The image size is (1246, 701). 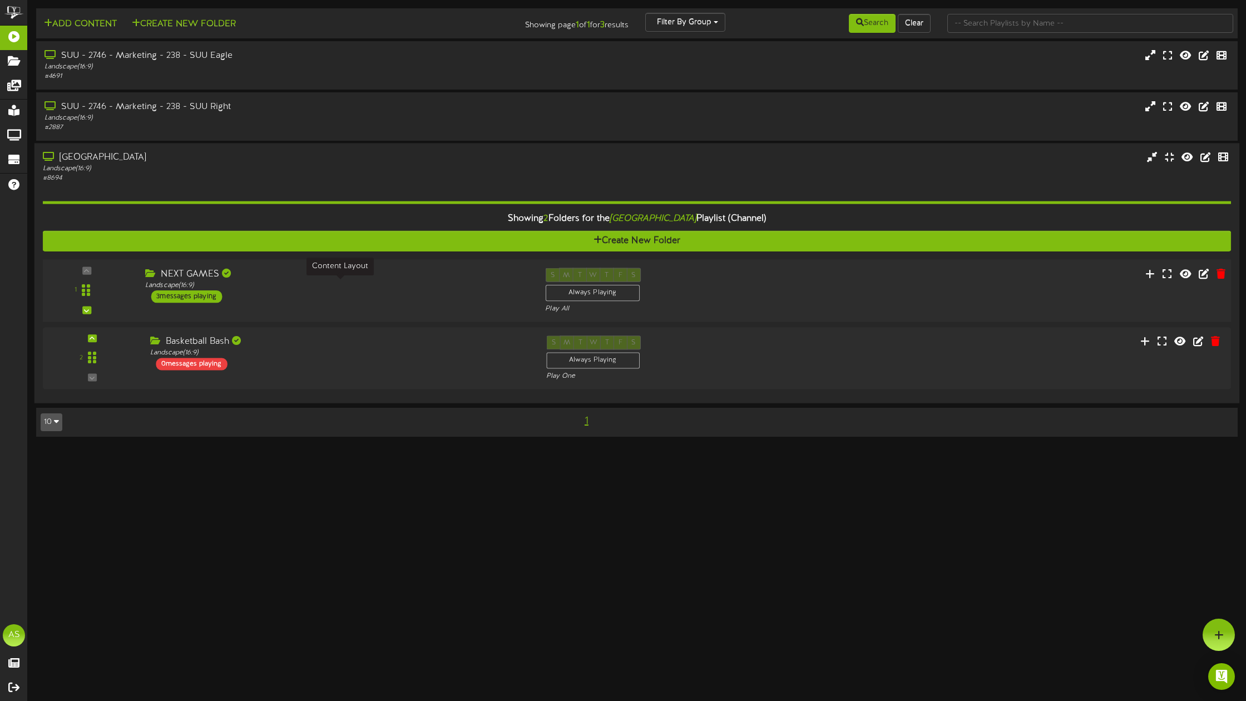 I want to click on div: 3 messages playing, so click(x=186, y=297).